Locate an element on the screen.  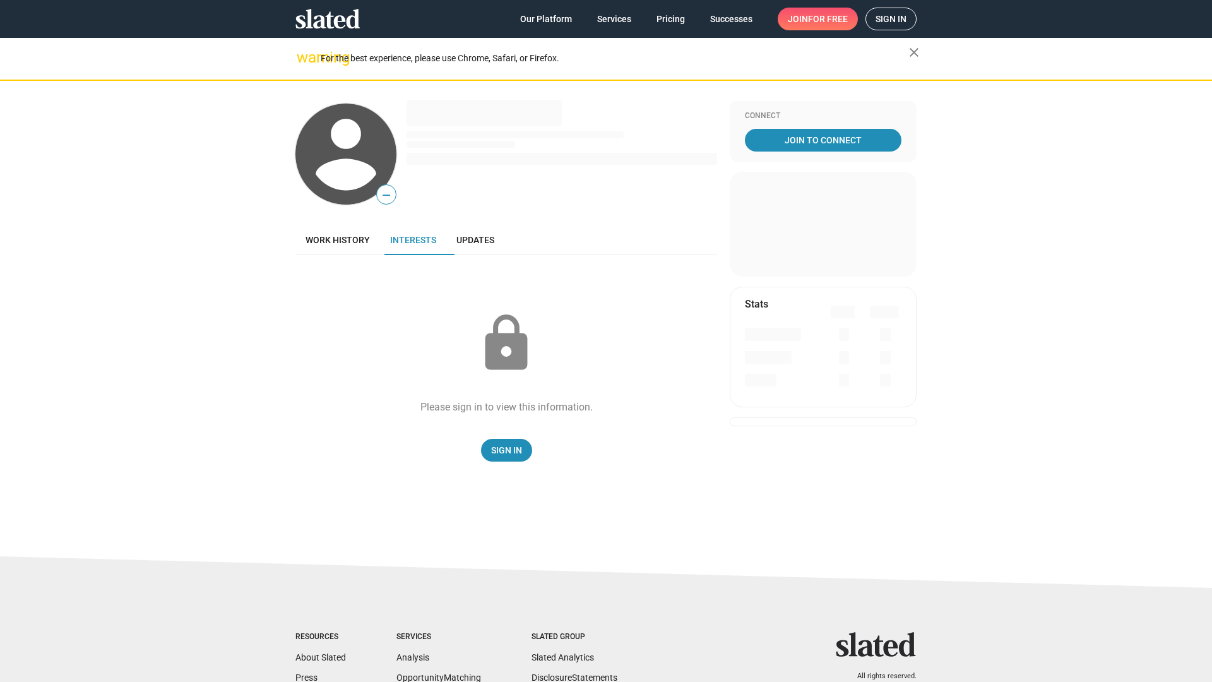
mat-icon: warning is located at coordinates (304, 57).